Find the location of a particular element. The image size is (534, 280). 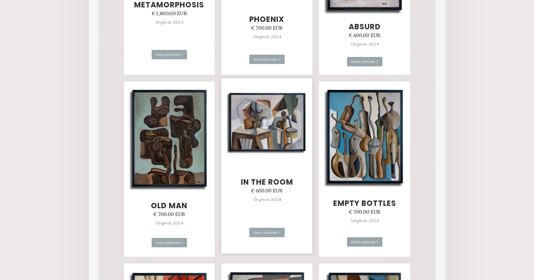

h3: In the room is located at coordinates (267, 182).